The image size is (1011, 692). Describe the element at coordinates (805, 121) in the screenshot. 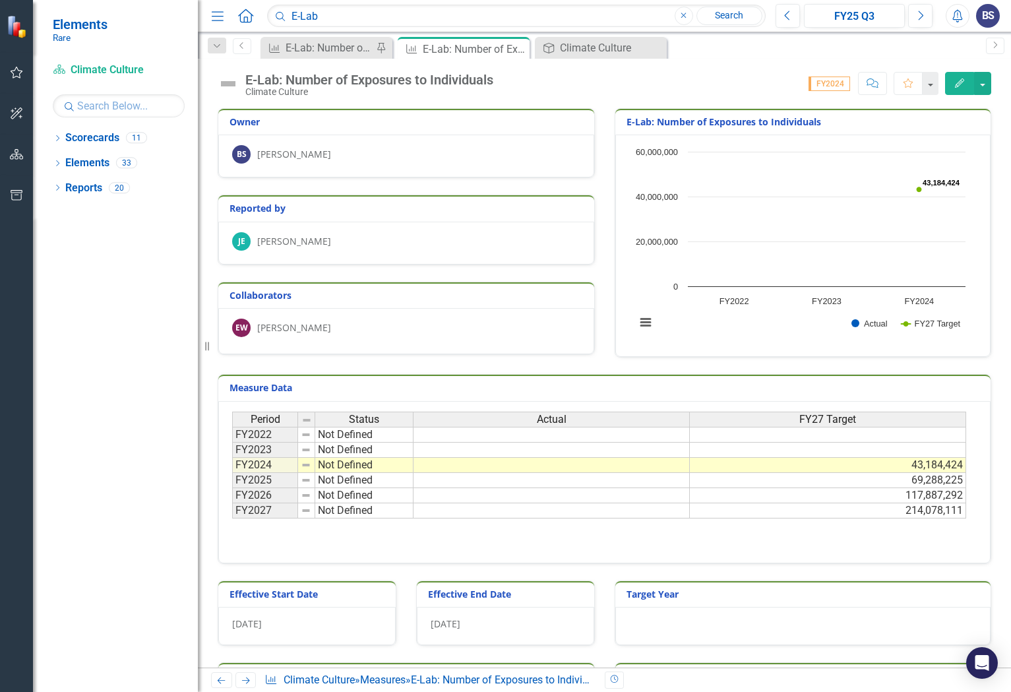

I see `h3: E-Lab: Number of Exposures to Individuals` at that location.